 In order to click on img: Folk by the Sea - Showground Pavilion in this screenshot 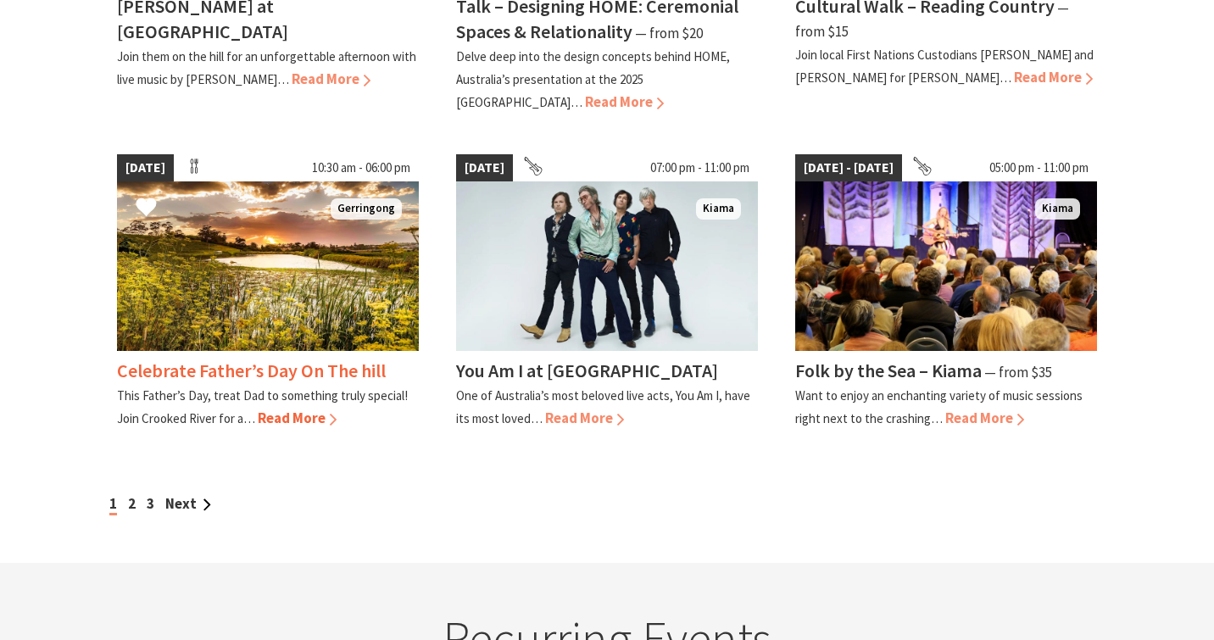, I will do `click(946, 266)`.